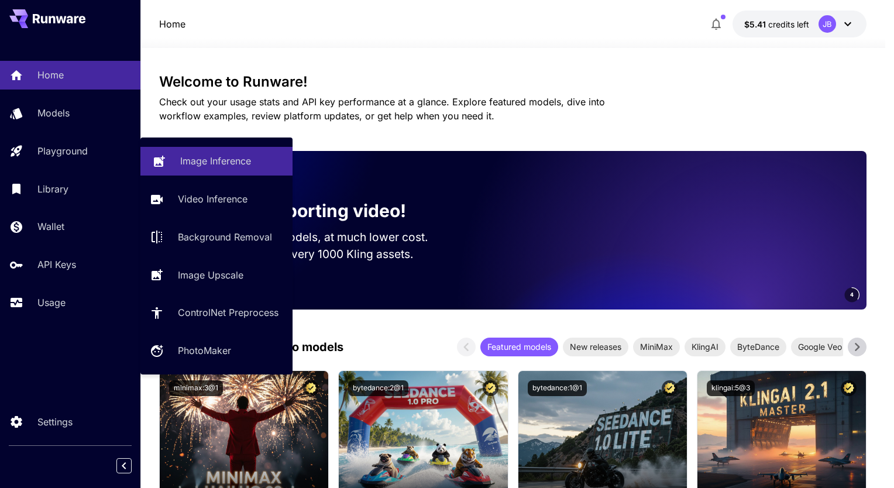 This screenshot has width=894, height=488. I want to click on p: Wallet, so click(51, 226).